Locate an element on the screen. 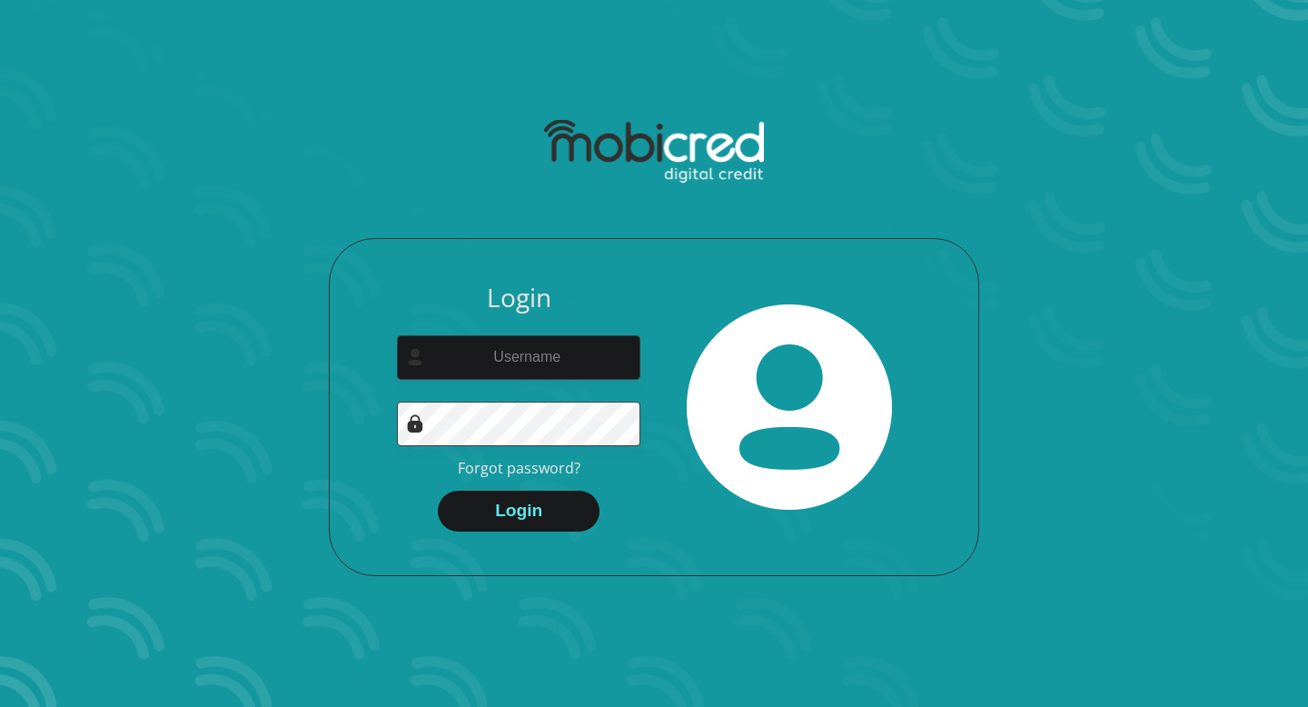  button: Login is located at coordinates (519, 510).